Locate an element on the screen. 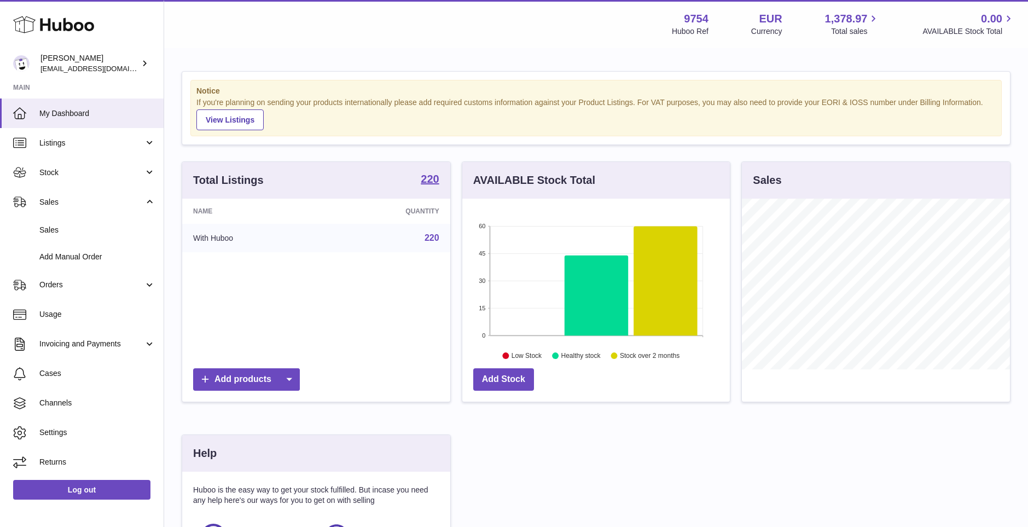 Image resolution: width=1028 pixels, height=527 pixels. a: Log out is located at coordinates (82, 490).